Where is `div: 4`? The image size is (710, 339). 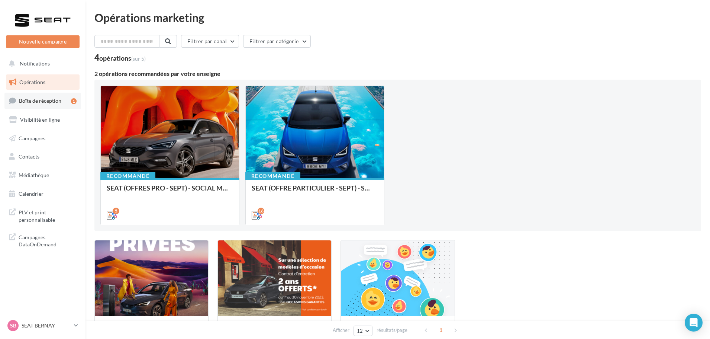 div: 4 is located at coordinates (120, 58).